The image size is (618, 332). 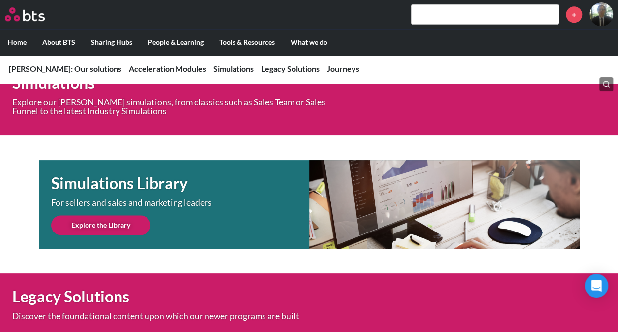 I want to click on a: Journeys, so click(x=343, y=68).